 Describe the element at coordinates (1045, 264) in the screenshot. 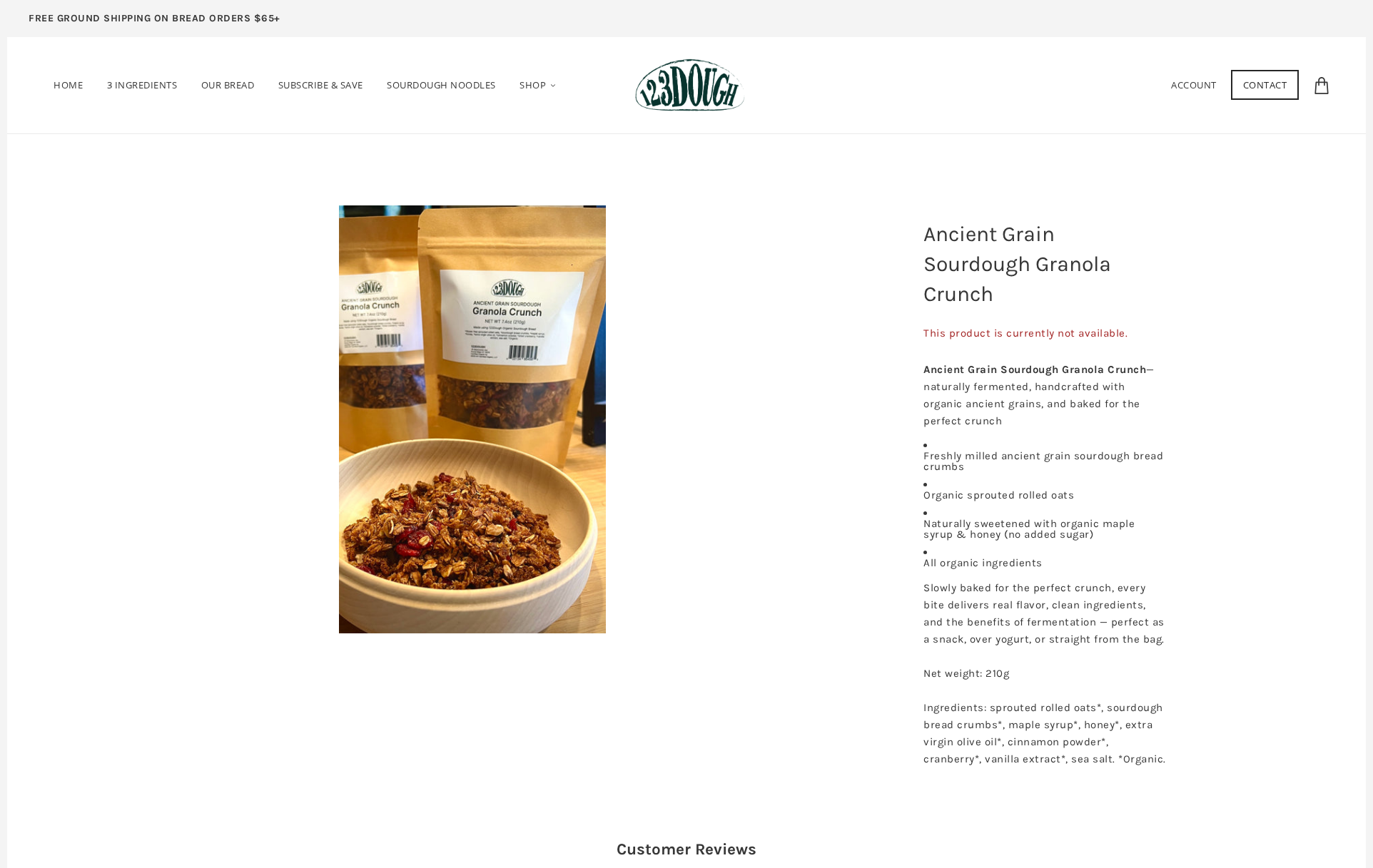

I see `h1: Ancient Grain Sourdough Granola Crunch` at that location.